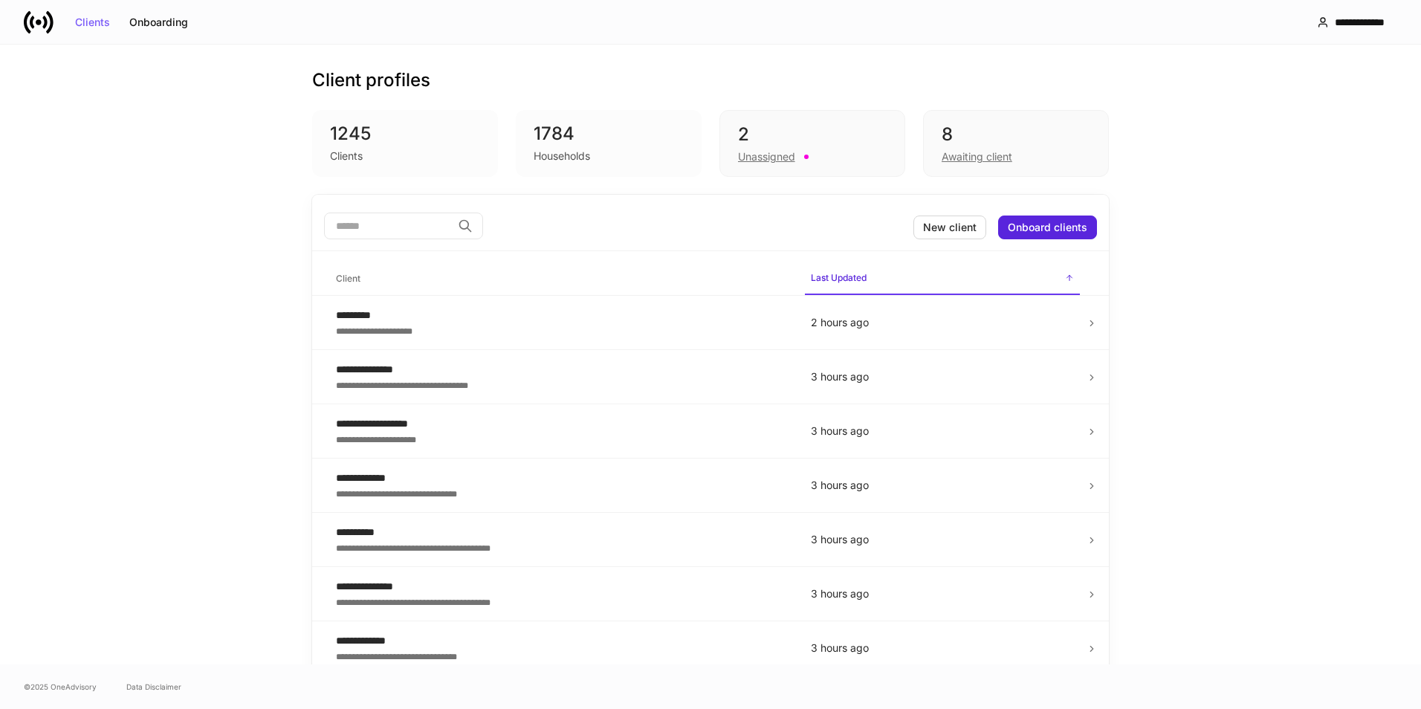  Describe the element at coordinates (60, 687) in the screenshot. I see `span: © 2025 OneAdvisory` at that location.